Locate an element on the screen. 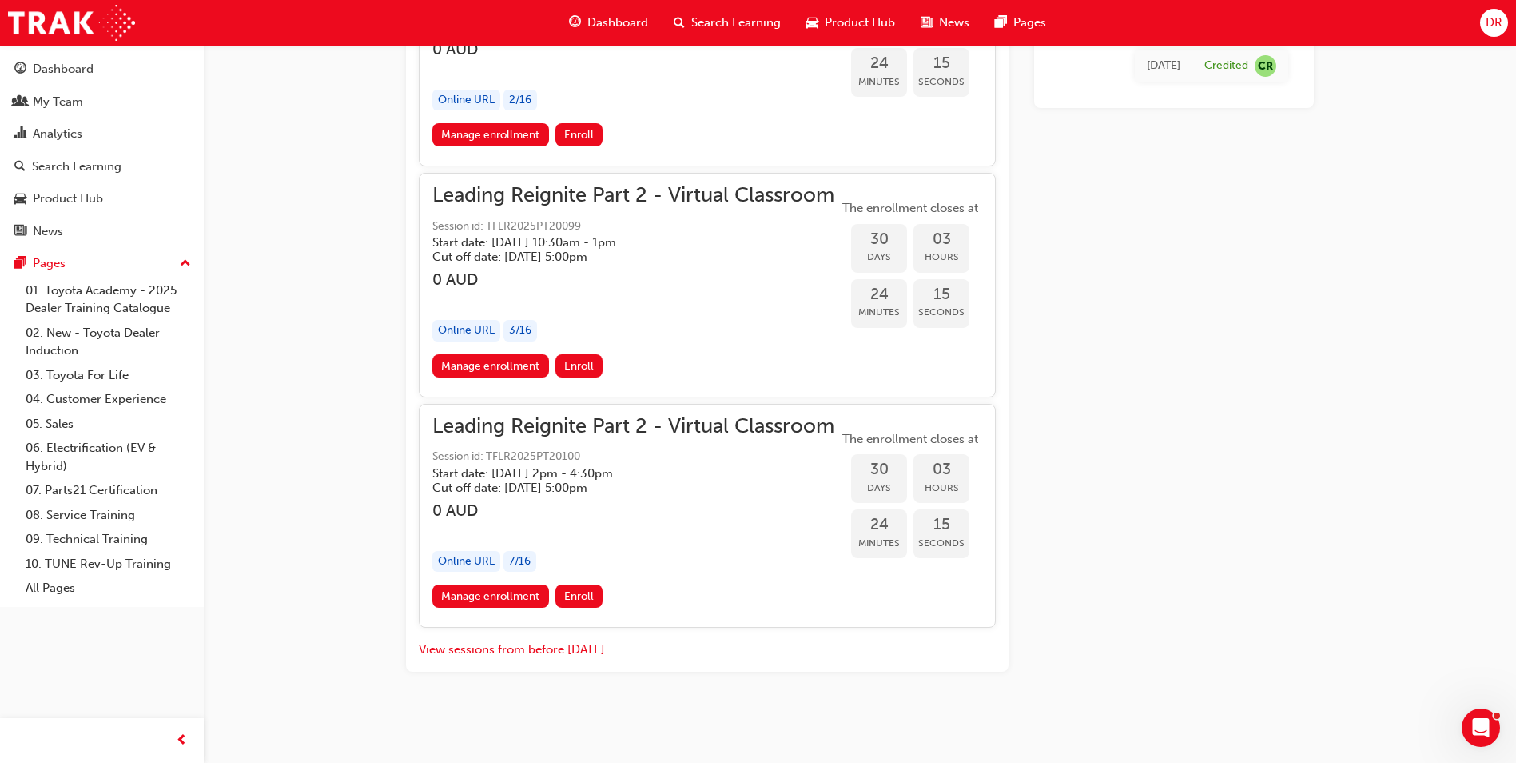 This screenshot has width=1516, height=763. div: 3 / 16 is located at coordinates (520, 330).